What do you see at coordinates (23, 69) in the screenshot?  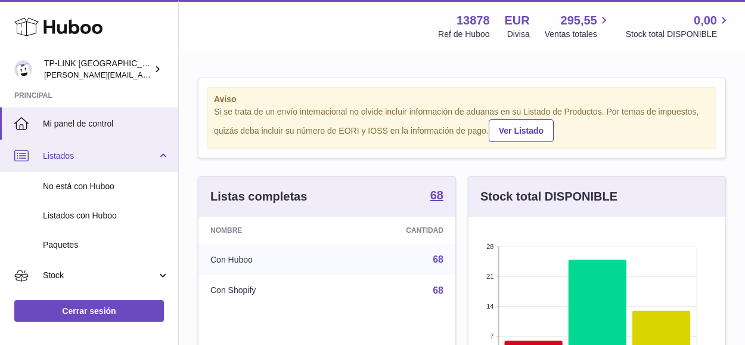 I see `img: celia.yan@tp-link.com` at bounding box center [23, 69].